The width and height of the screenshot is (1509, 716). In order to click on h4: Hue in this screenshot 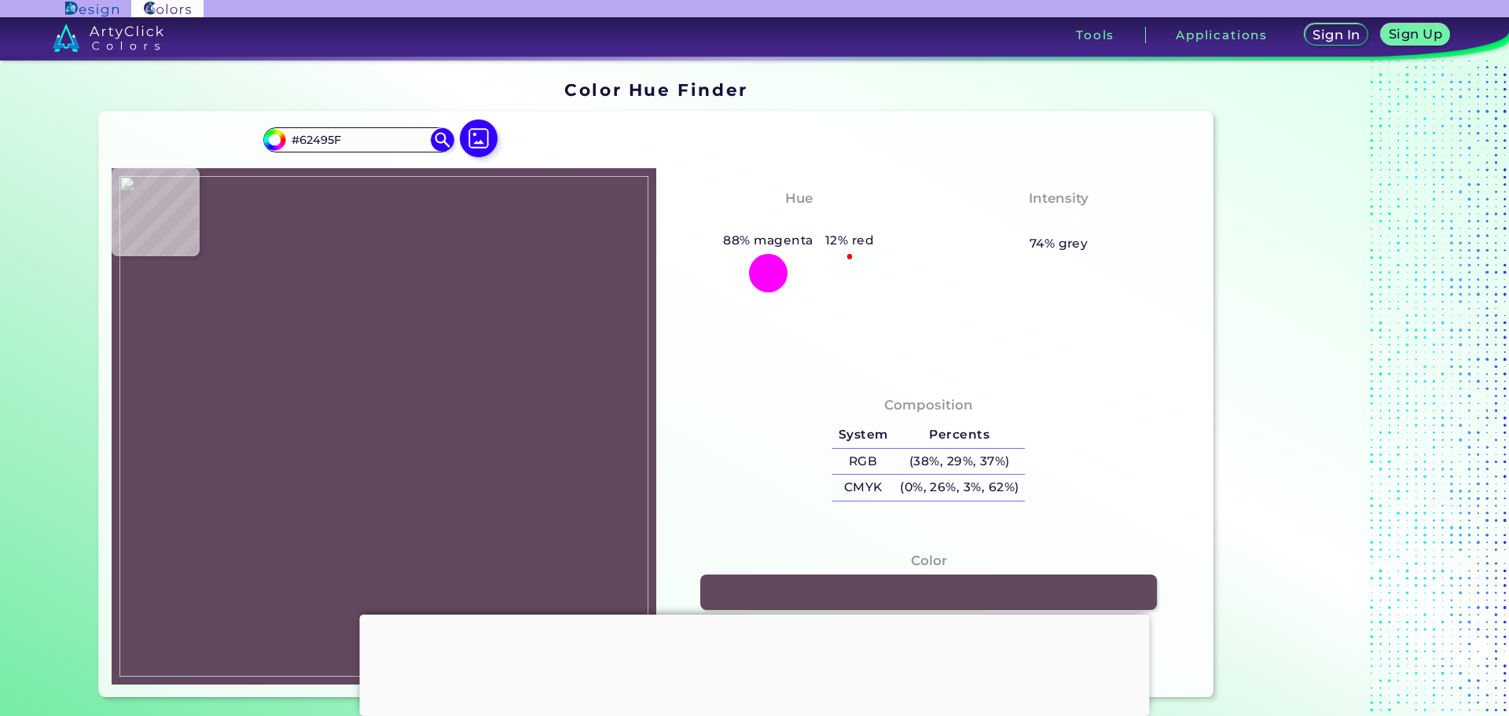, I will do `click(799, 198)`.